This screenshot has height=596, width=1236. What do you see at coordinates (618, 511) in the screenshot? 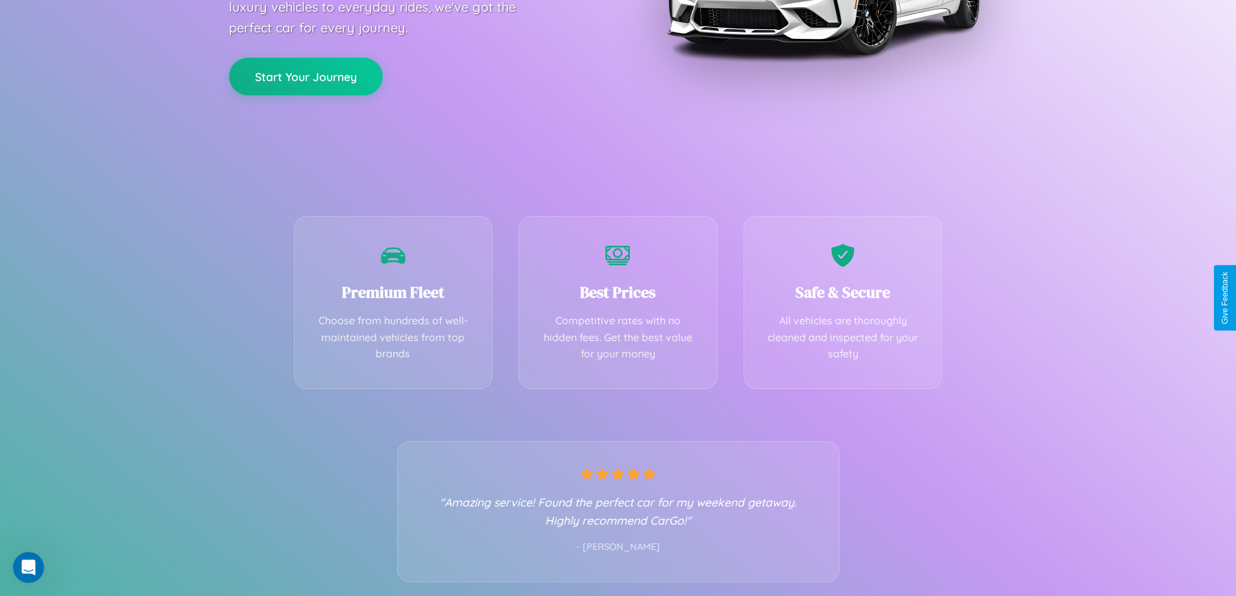
I see `p: "Amazing service! Found the perfect car for my weekend getaway. Highly recommend CarGo!"` at bounding box center [618, 511].